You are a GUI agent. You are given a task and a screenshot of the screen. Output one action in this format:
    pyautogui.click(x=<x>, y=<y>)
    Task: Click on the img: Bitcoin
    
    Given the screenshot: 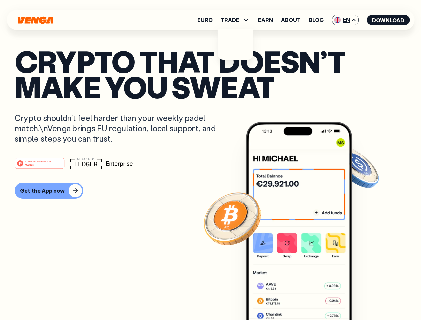 What is the action you would take?
    pyautogui.click(x=232, y=218)
    